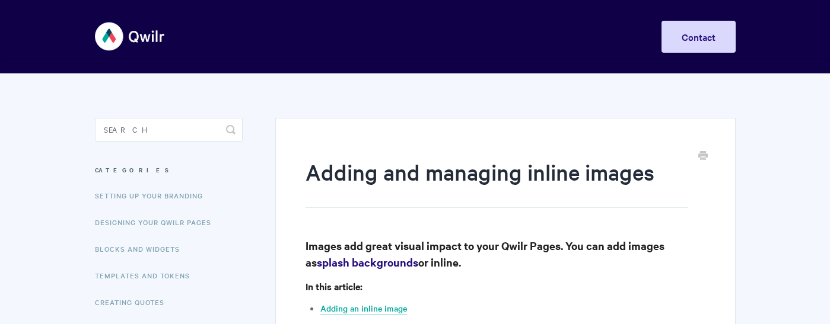  I want to click on input: Search, so click(168, 130).